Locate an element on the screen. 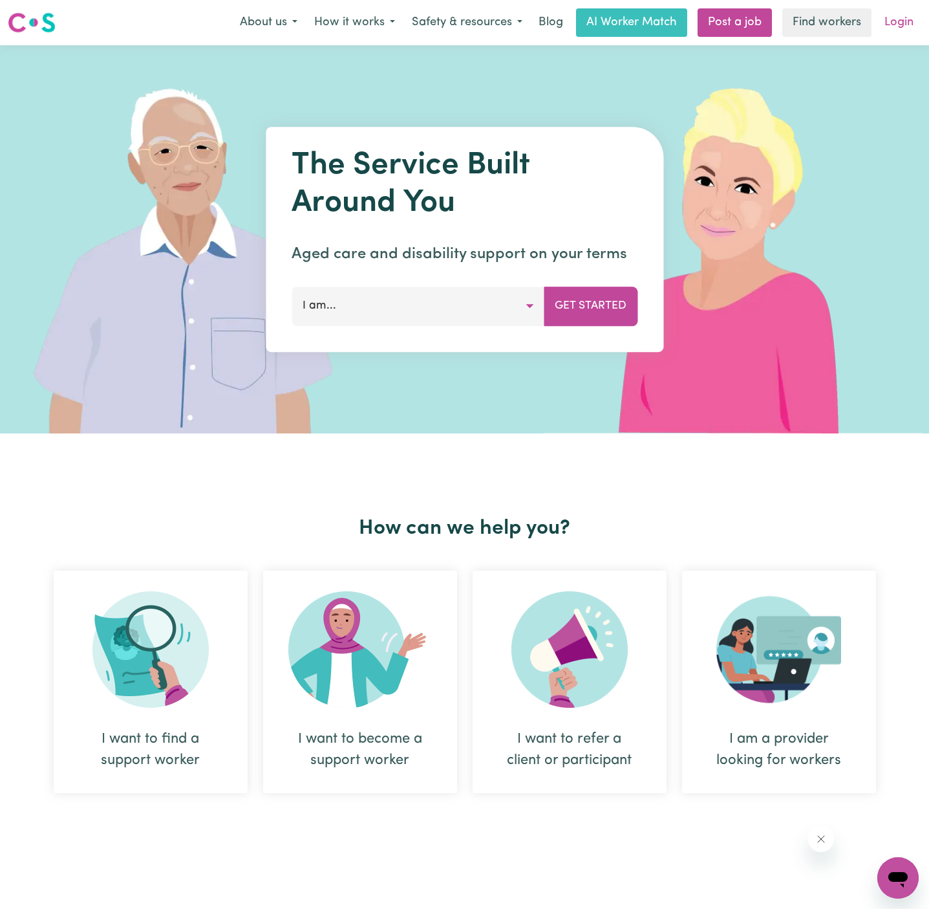 The width and height of the screenshot is (929, 909). img: Search is located at coordinates (151, 649).